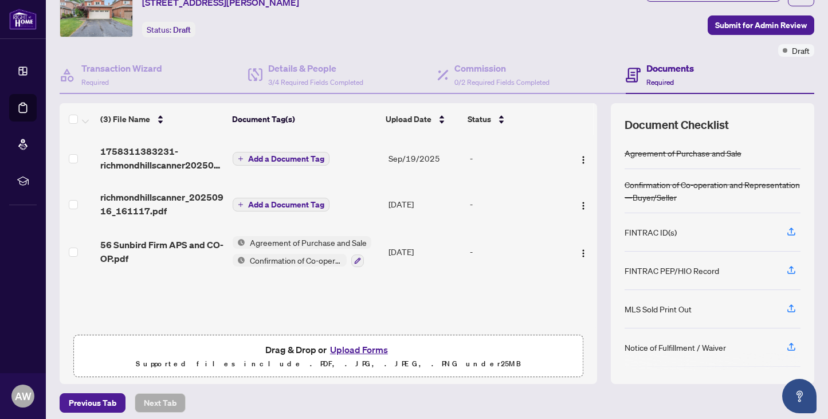 The width and height of the screenshot is (828, 419). Describe the element at coordinates (658, 309) in the screenshot. I see `div: MLS Sold Print Out` at that location.